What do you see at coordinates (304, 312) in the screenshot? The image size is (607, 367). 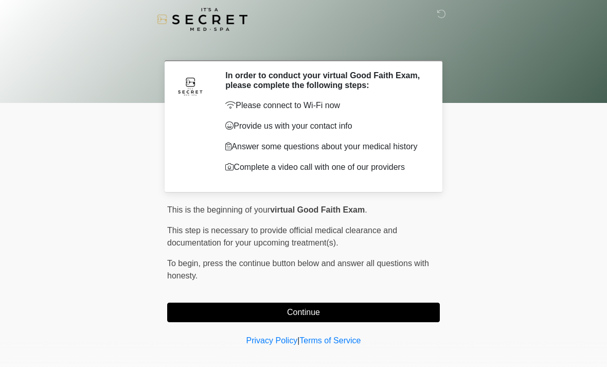 I see `button: Continue` at bounding box center [304, 312].